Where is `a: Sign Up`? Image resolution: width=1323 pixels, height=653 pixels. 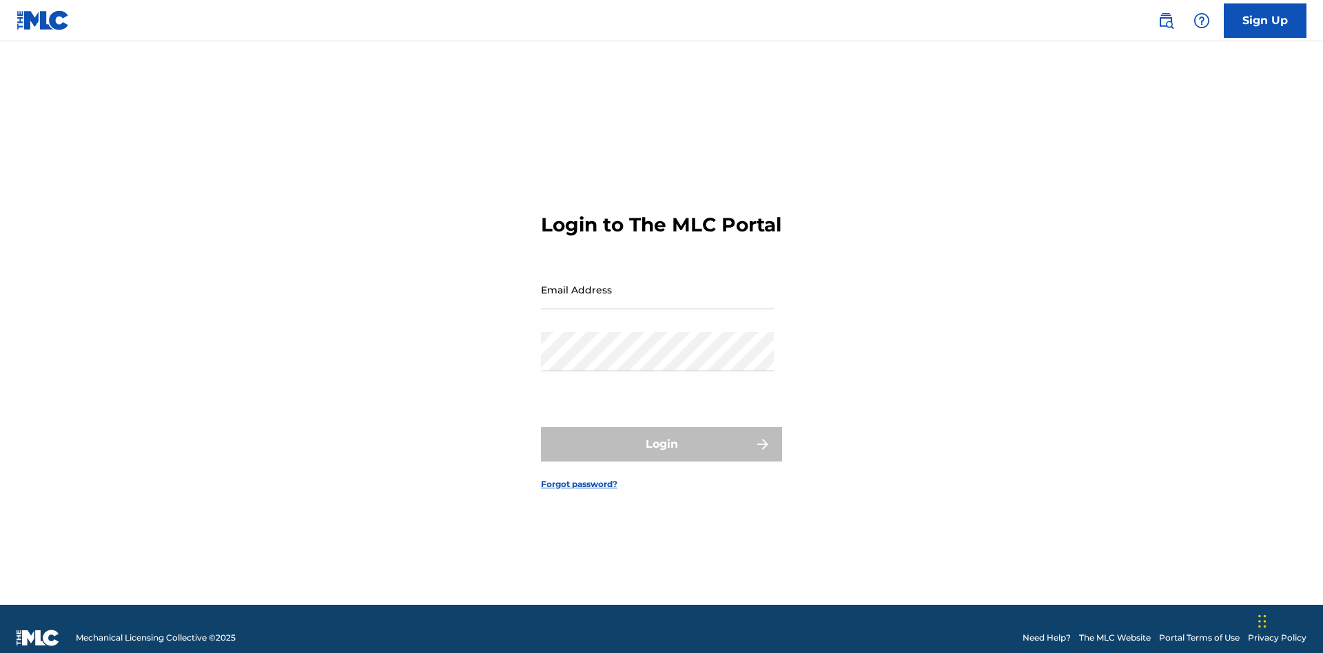
a: Sign Up is located at coordinates (1265, 21).